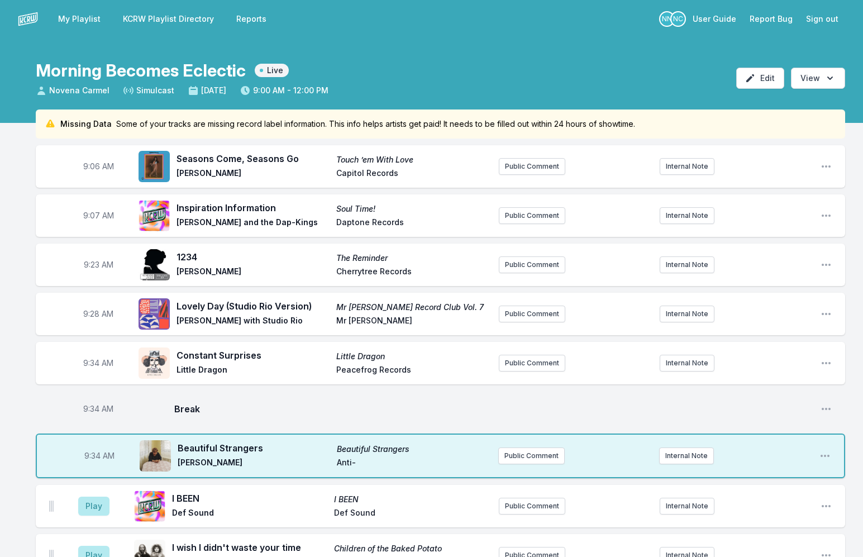 This screenshot has height=557, width=863. What do you see at coordinates (154, 216) in the screenshot?
I see `img: Soul Time!` at bounding box center [154, 216].